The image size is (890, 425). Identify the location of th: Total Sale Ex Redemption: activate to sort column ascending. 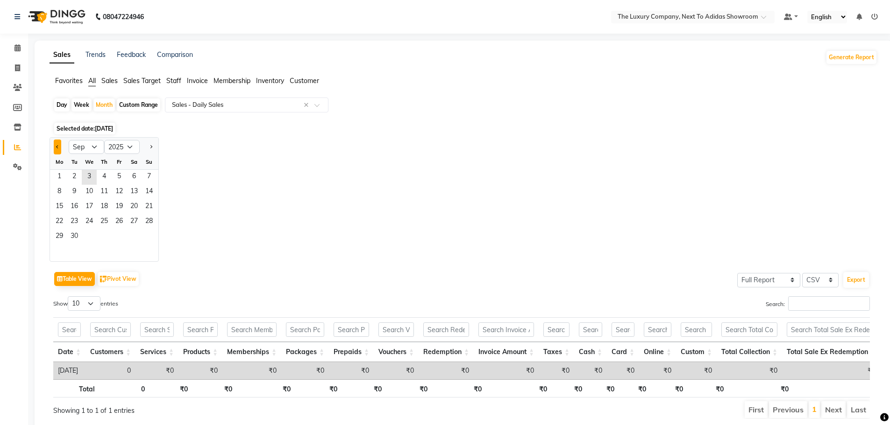
(831, 352).